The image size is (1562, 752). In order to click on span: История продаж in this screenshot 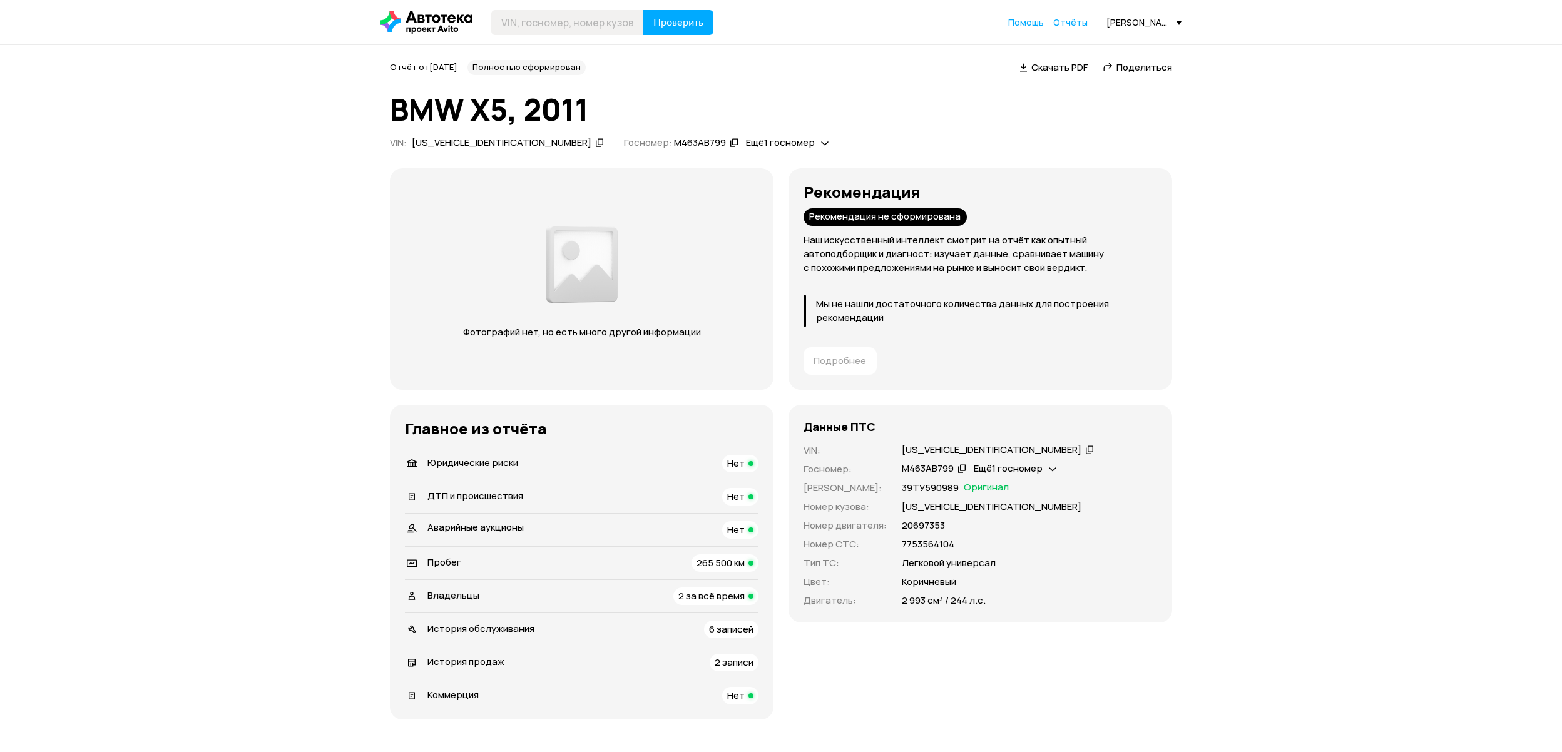, I will do `click(466, 662)`.